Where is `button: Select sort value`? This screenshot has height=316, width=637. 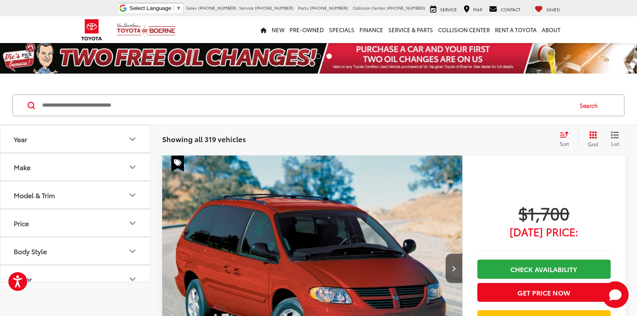
button: Select sort value is located at coordinates (567, 139).